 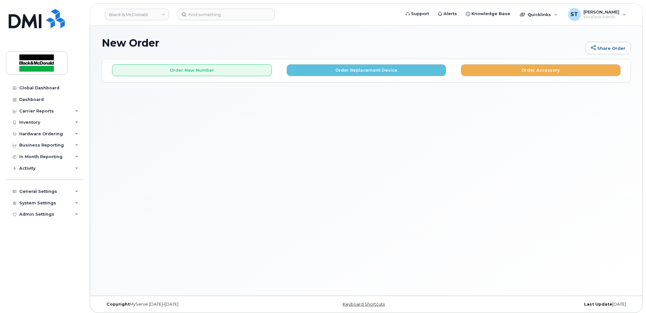 I want to click on a: Keyboard Shortcuts, so click(x=364, y=304).